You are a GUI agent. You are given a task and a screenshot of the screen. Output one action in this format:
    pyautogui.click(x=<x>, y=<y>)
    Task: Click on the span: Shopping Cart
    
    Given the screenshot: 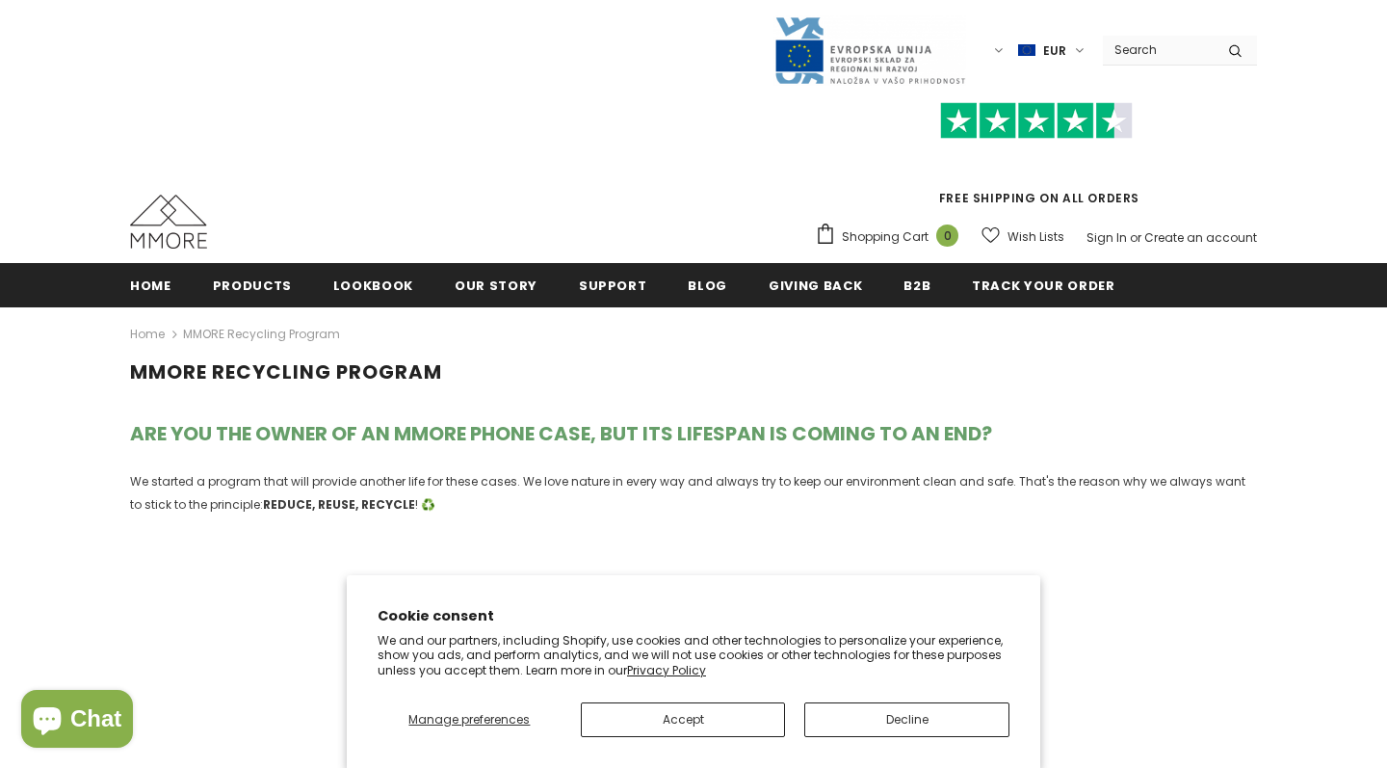 What is the action you would take?
    pyautogui.click(x=885, y=237)
    